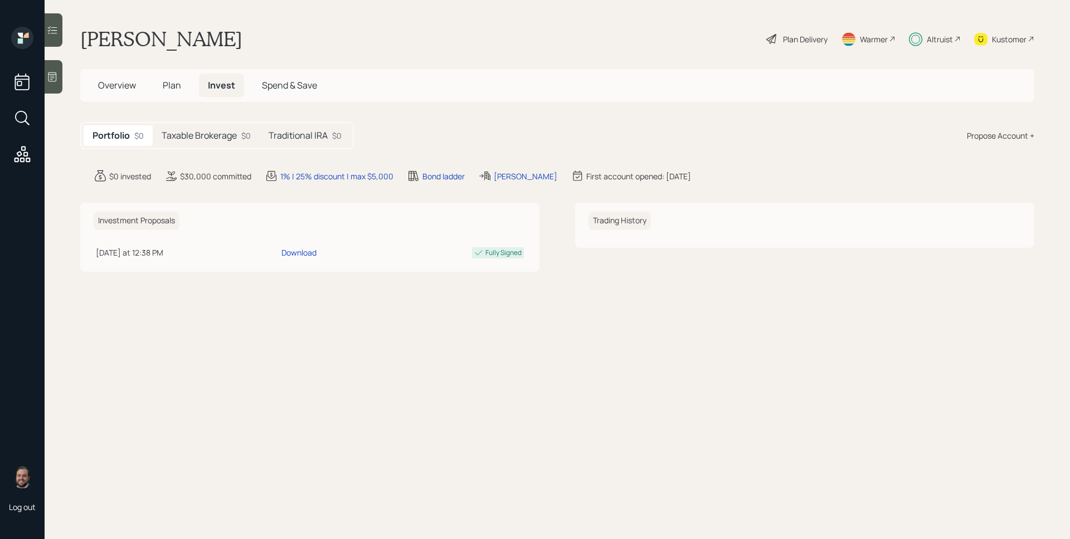  I want to click on h6: Investment Proposals, so click(136, 221).